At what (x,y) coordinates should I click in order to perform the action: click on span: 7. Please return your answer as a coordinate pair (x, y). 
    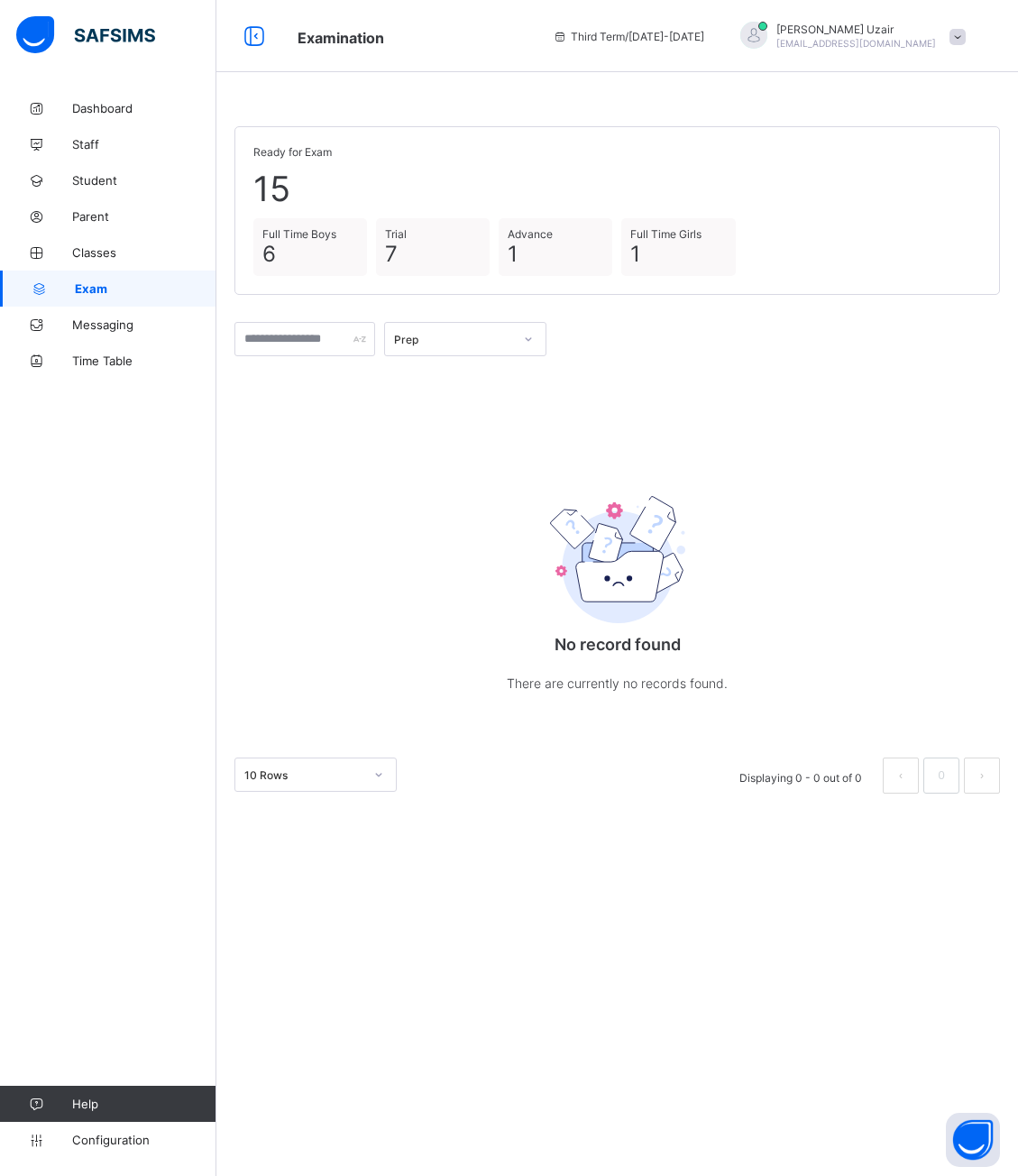
    Looking at the image, I should click on (433, 253).